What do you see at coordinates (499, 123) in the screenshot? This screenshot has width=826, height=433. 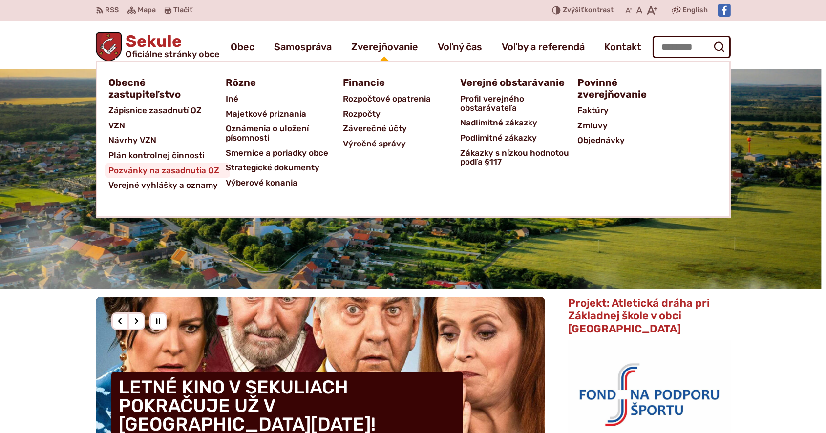 I see `span: Nadlimitné zákazky` at bounding box center [499, 123].